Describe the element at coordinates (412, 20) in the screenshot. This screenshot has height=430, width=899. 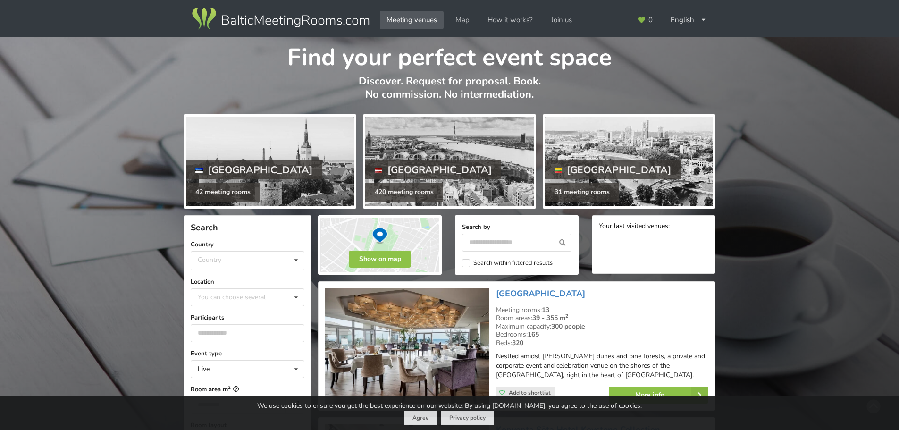
I see `a: Meeting venues` at that location.